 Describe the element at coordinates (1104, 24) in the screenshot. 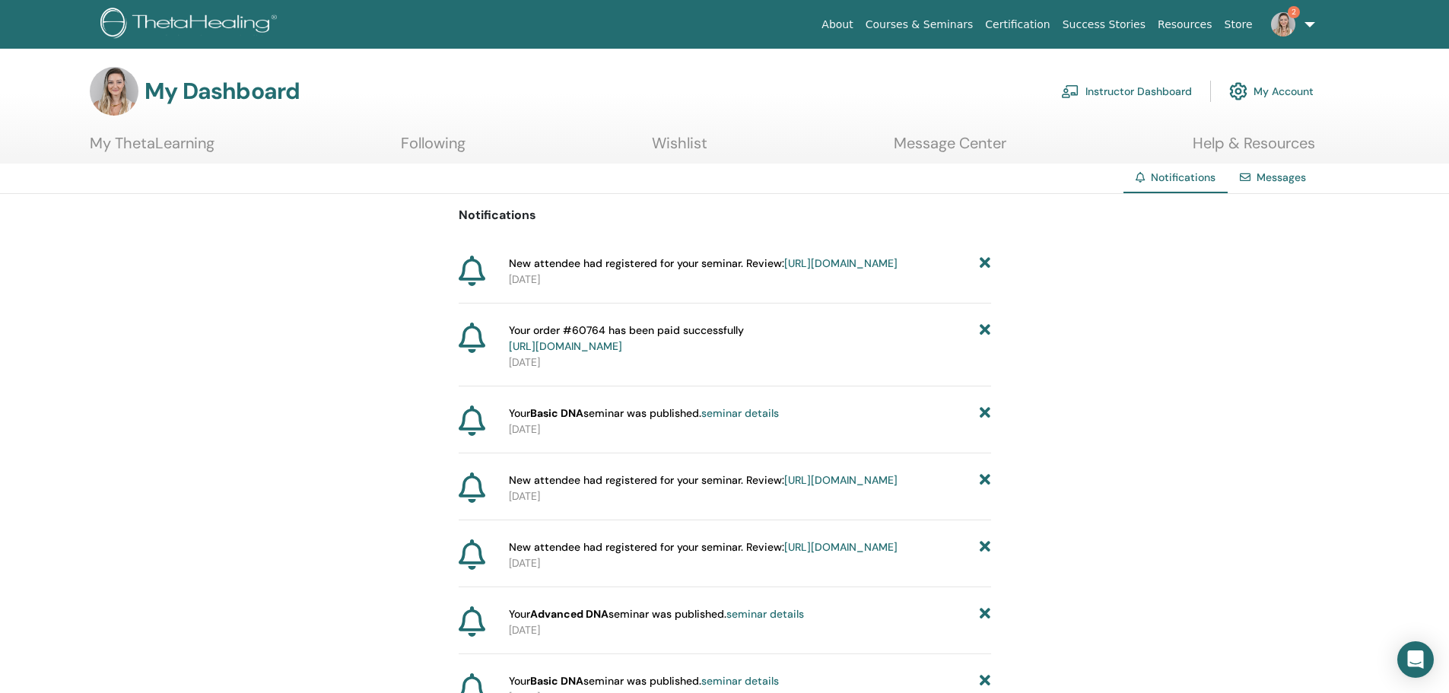

I see `a: Success Stories` at that location.